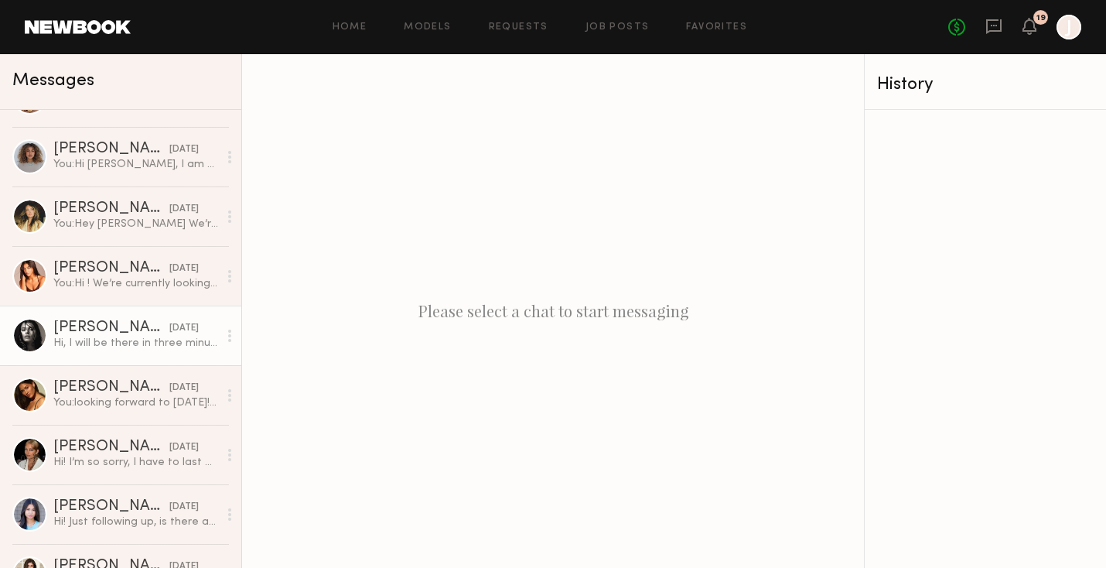 The width and height of the screenshot is (1106, 568). What do you see at coordinates (1069, 27) in the screenshot?
I see `a: J` at bounding box center [1069, 27].